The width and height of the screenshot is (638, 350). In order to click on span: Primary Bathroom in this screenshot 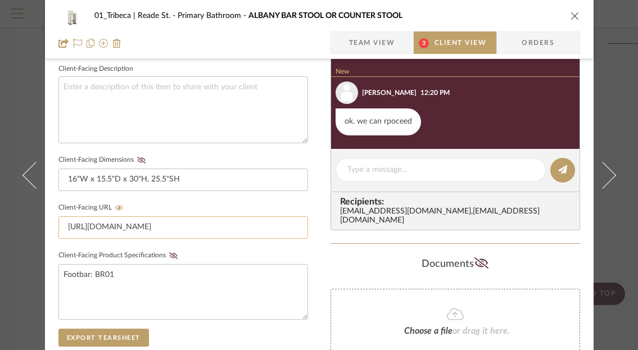, I will do `click(213, 16)`.